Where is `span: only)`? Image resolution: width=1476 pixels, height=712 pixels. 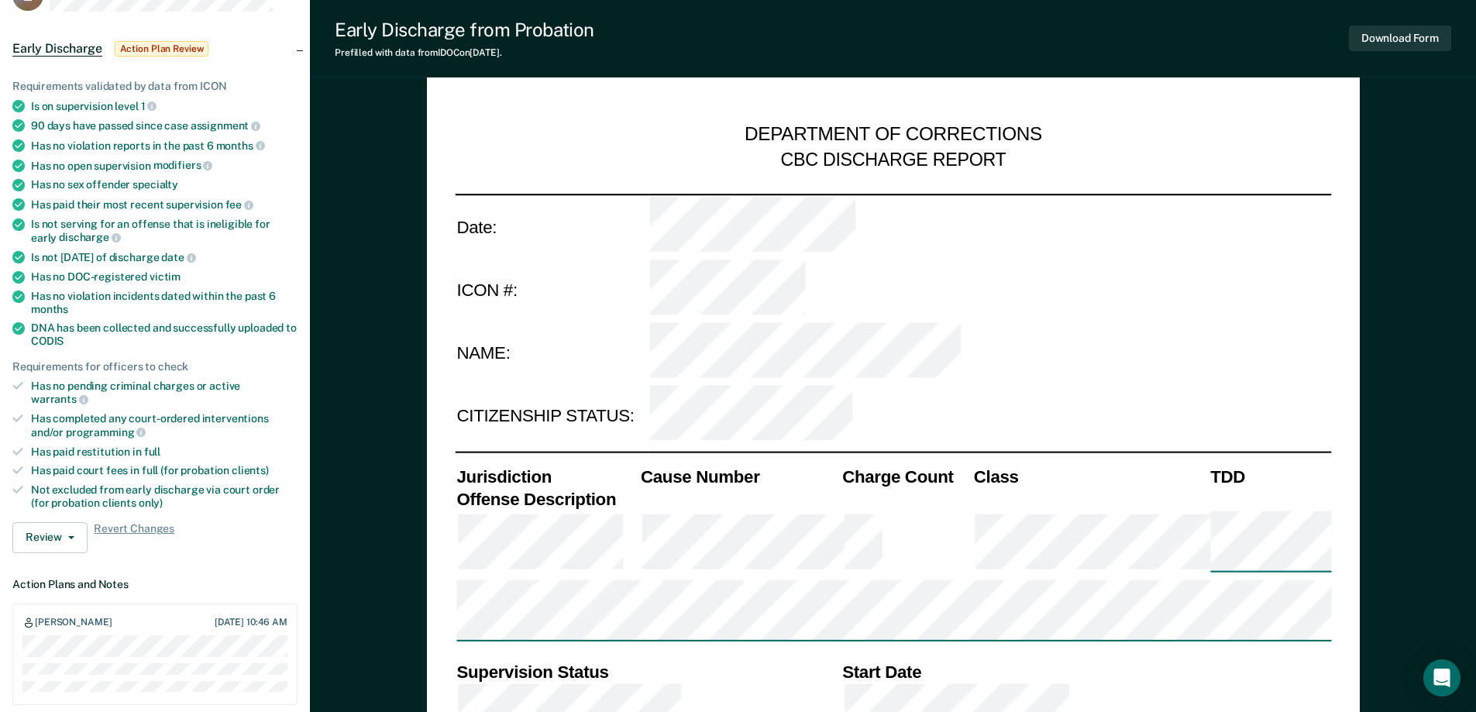
span: only) is located at coordinates (150, 503).